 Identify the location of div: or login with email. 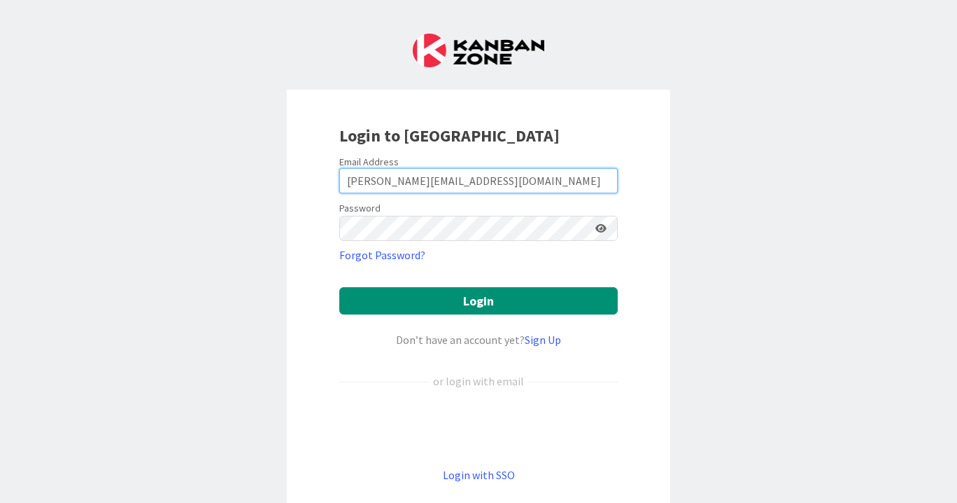
(479, 381).